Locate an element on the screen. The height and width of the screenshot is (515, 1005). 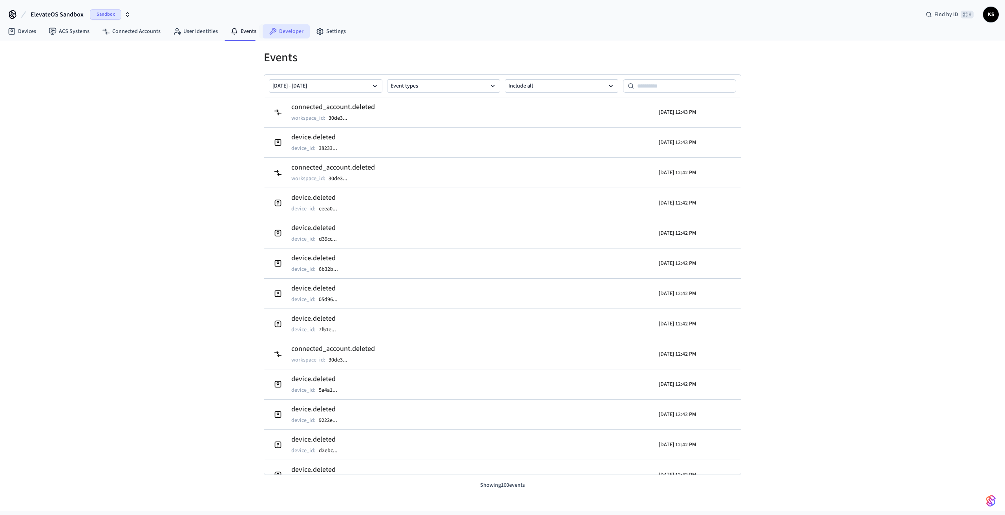
button: 9222e... is located at coordinates (331, 420).